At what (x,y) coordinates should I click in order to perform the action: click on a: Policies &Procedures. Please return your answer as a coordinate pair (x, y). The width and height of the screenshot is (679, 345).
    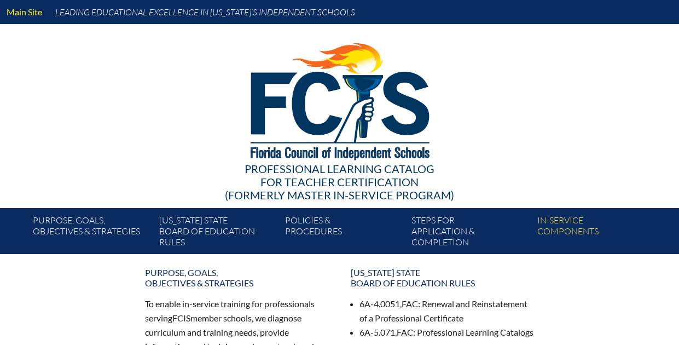
    Looking at the image, I should click on (344, 233).